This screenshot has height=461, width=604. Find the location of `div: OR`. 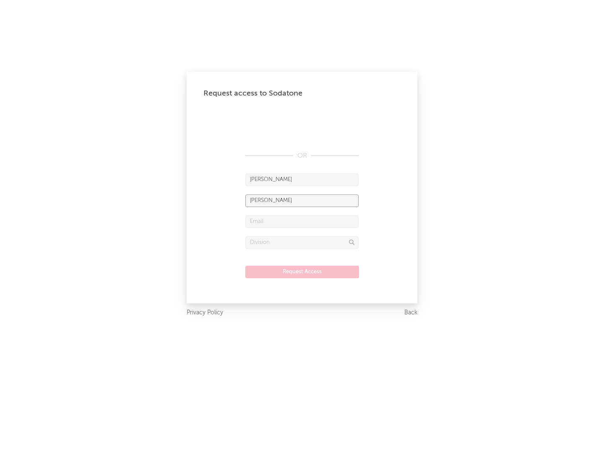

div: OR is located at coordinates (302, 156).